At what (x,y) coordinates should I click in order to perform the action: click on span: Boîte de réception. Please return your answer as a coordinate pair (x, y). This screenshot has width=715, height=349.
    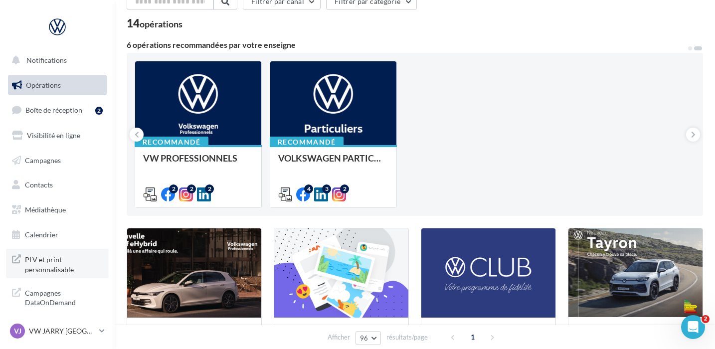
    Looking at the image, I should click on (54, 110).